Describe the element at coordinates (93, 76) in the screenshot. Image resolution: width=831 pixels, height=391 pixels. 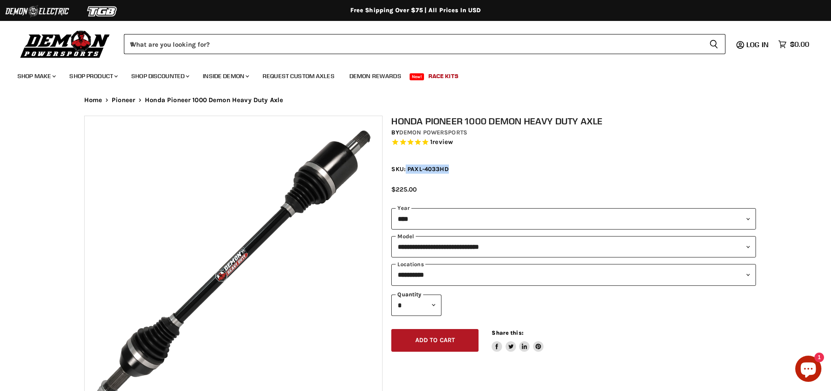
I see `a: Shop Product` at that location.